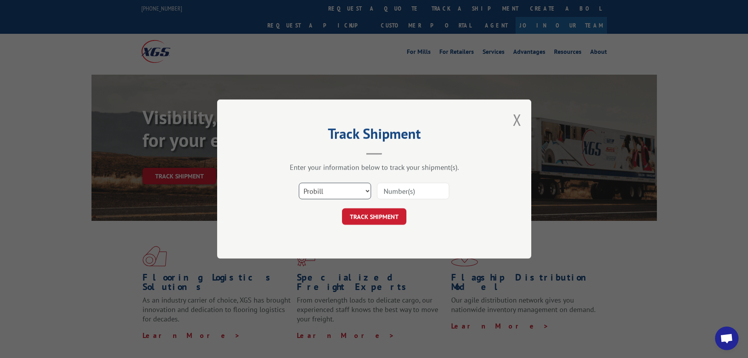  I want to click on h2: Track Shipment, so click(374, 135).